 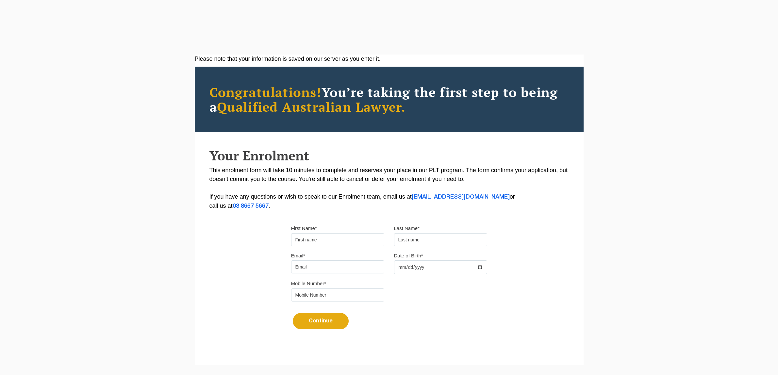 What do you see at coordinates (312, 107) in the screenshot?
I see `span: Qualified Australian Lawyer.` at bounding box center [312, 107].